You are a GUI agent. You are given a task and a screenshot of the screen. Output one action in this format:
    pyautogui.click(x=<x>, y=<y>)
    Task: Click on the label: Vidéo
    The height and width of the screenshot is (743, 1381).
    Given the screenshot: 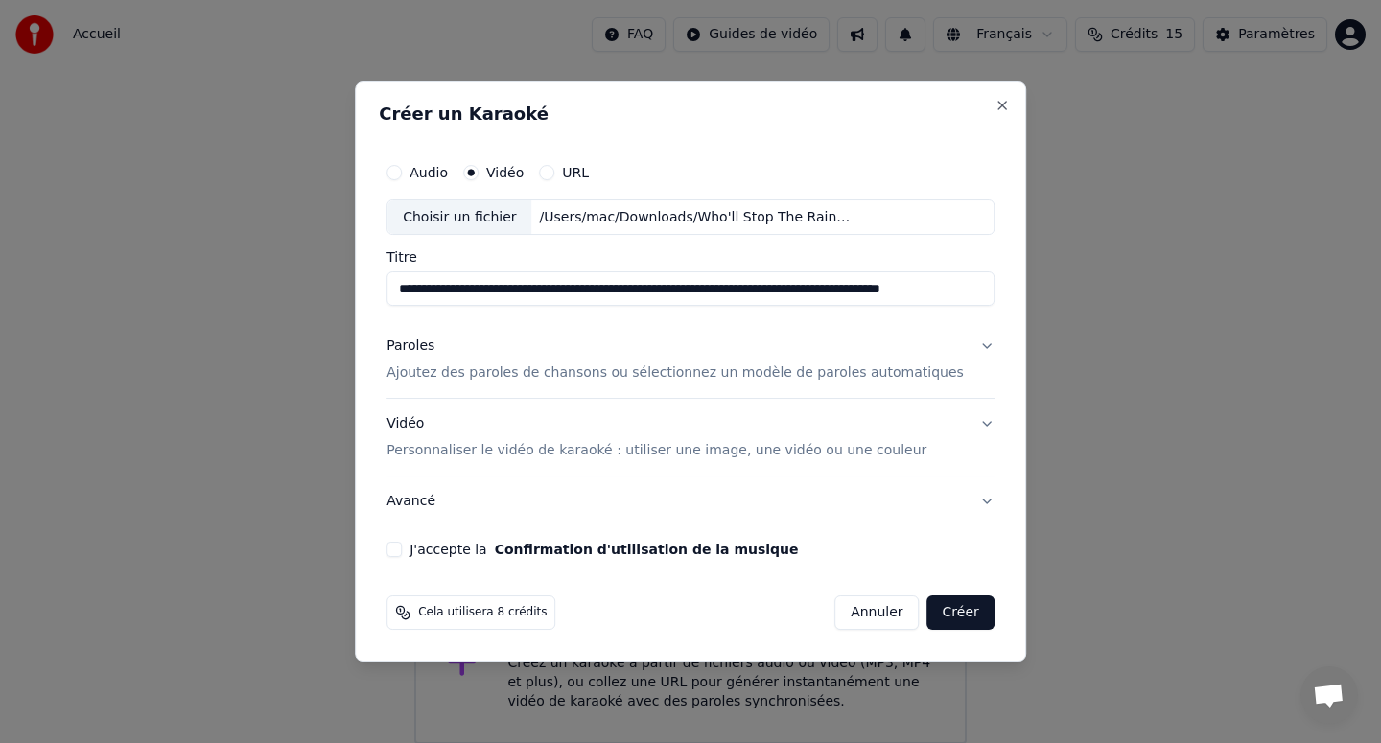 What is the action you would take?
    pyautogui.click(x=504, y=173)
    